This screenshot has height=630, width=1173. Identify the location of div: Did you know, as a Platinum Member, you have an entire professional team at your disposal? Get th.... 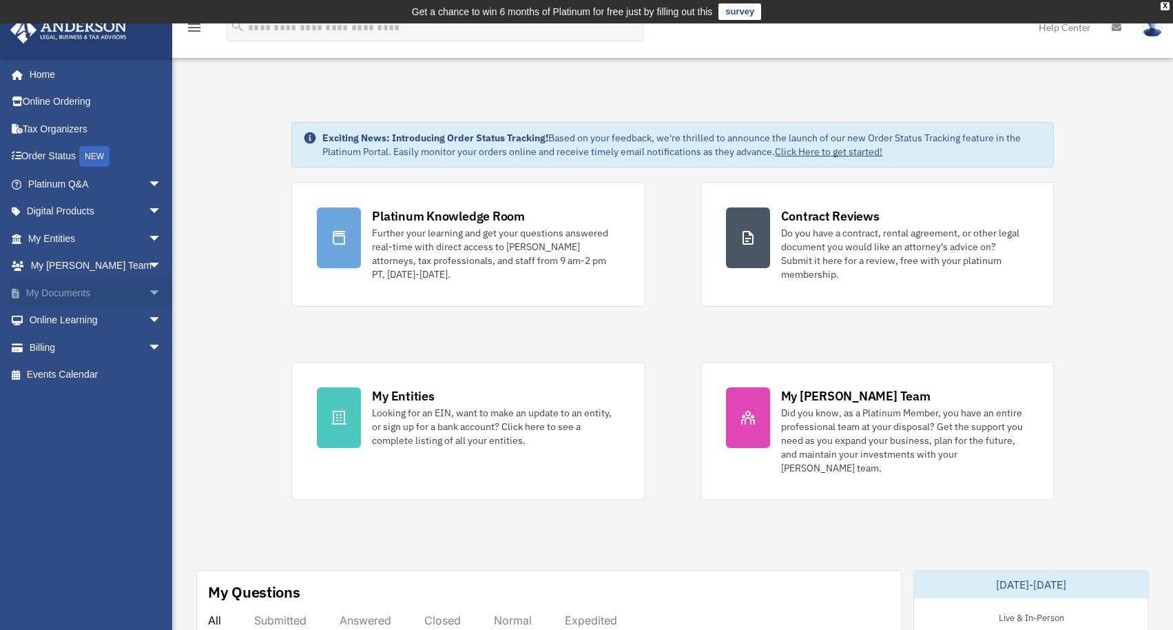
(904, 440).